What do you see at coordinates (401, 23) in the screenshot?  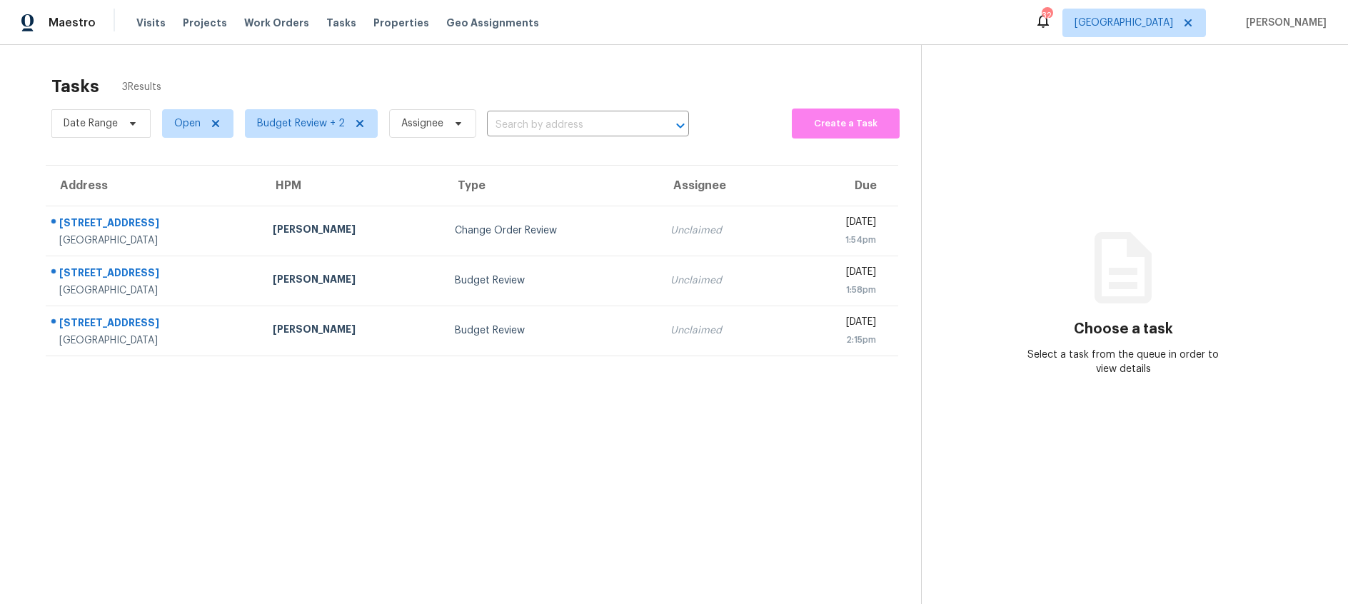 I see `span: Properties` at bounding box center [401, 23].